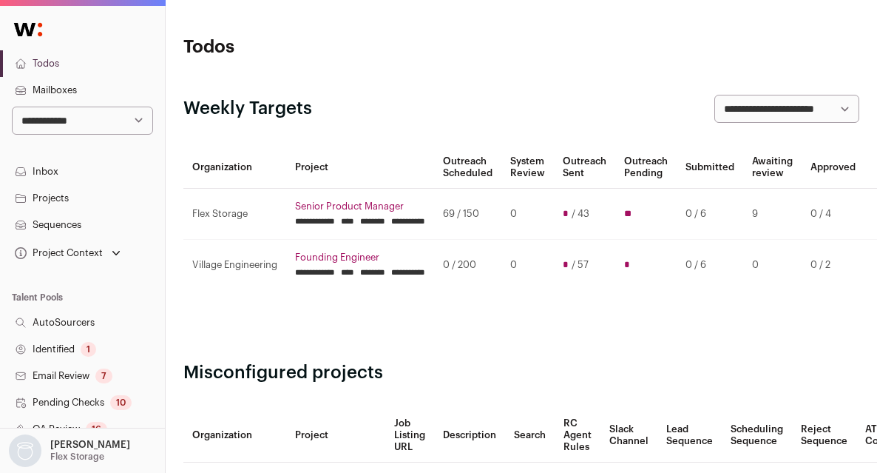  Describe the element at coordinates (580, 265) in the screenshot. I see `span: / 57` at that location.